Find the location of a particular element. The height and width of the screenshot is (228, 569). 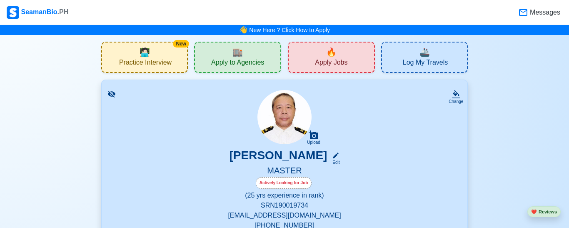

span: Apply Jobs is located at coordinates (331, 63).